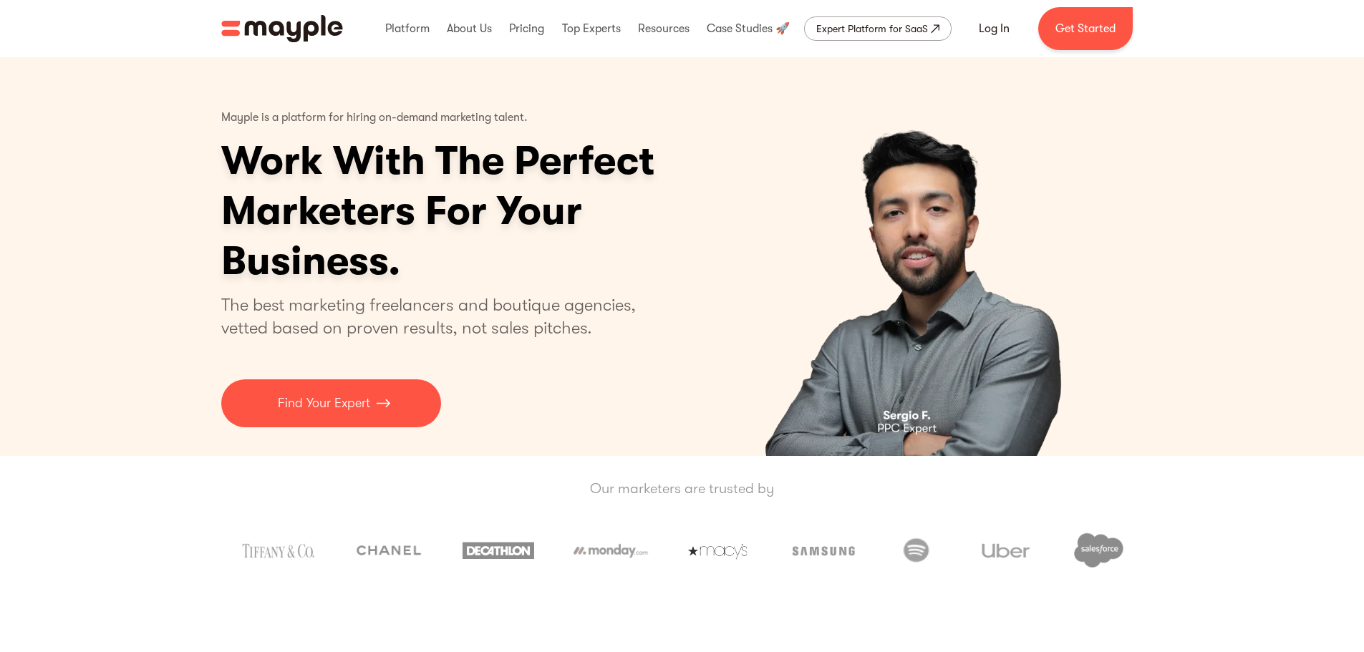 Image resolution: width=1364 pixels, height=652 pixels. Describe the element at coordinates (437, 316) in the screenshot. I see `p: The best marketing freelancers and boutique agencies, vetted based on proven results, not sales p...` at that location.